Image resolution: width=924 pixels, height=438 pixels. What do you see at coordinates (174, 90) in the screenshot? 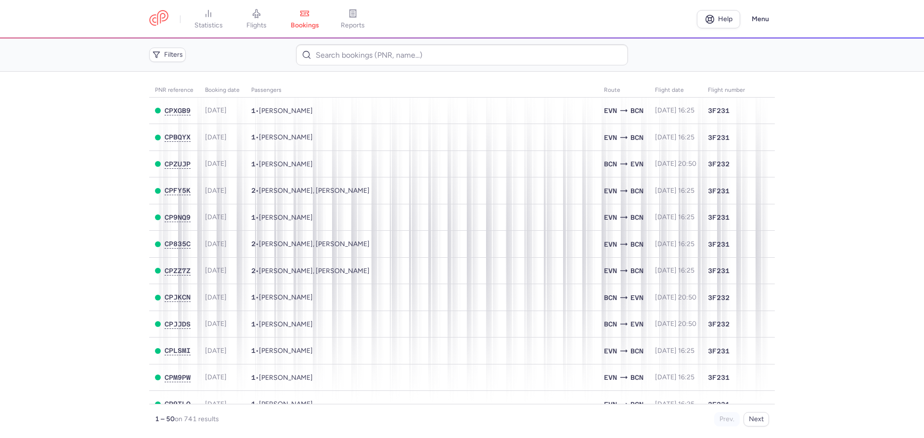
I see `th: PNR reference` at bounding box center [174, 90].